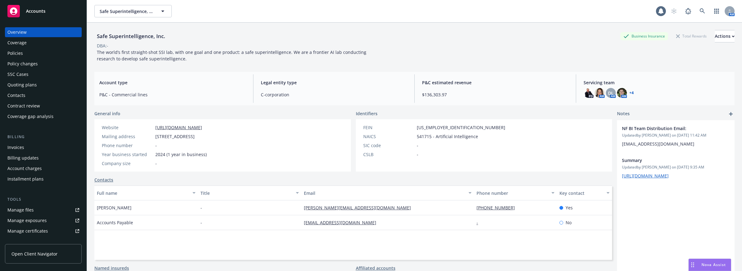 The height and width of the screenshot is (271, 742). I want to click on span: Legal entity type, so click(334, 82).